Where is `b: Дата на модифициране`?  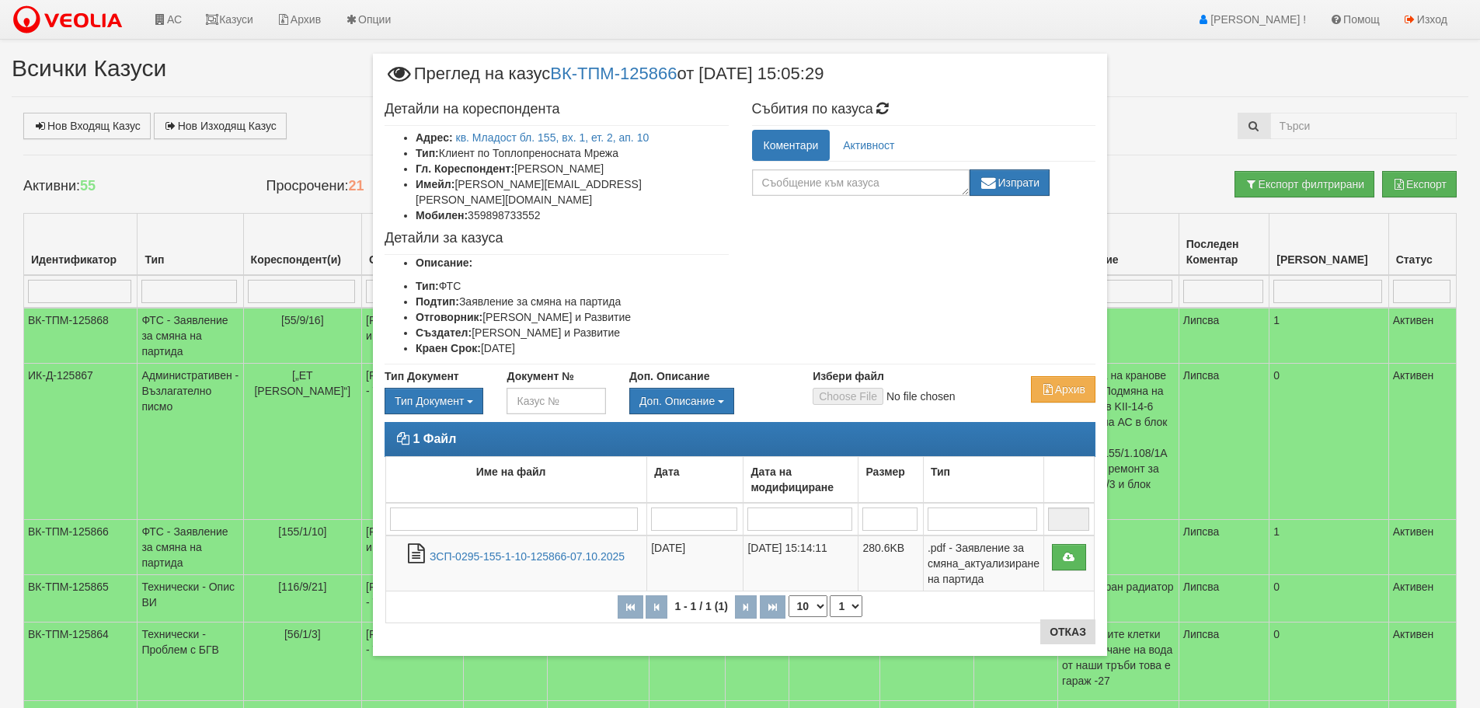
b: Дата на модифициране is located at coordinates (792, 479).